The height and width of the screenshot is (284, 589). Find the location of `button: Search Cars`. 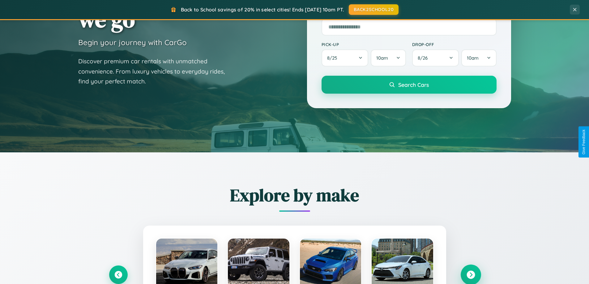

button: Search Cars is located at coordinates (409, 85).